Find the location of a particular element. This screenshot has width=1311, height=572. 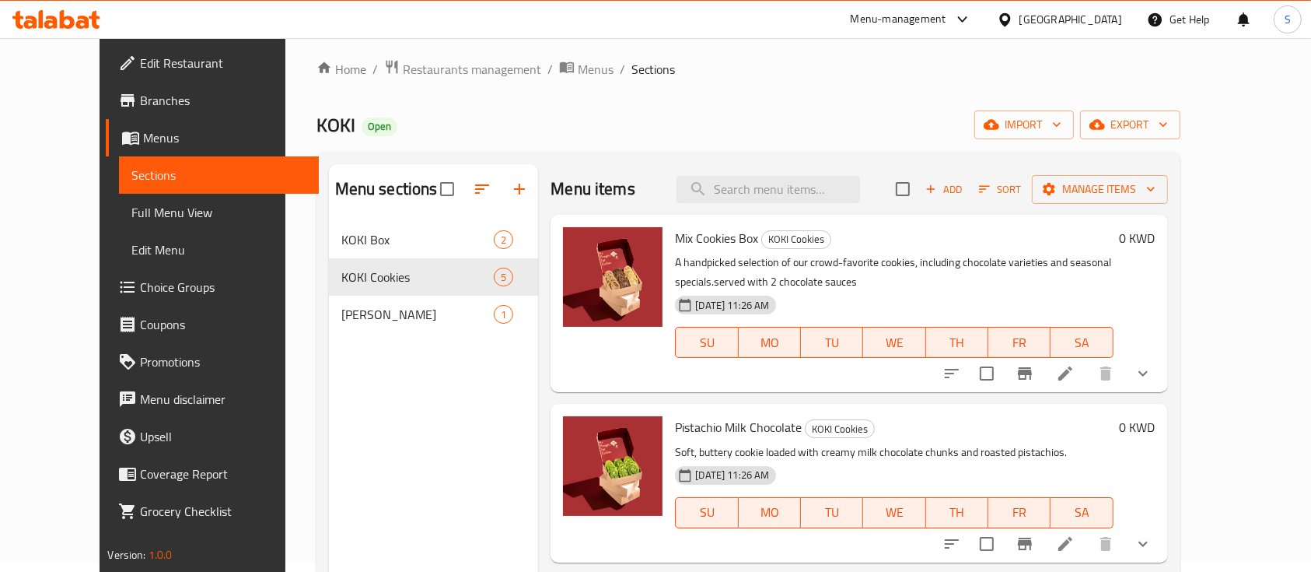

span: Mix Cookies Box is located at coordinates (716, 238).